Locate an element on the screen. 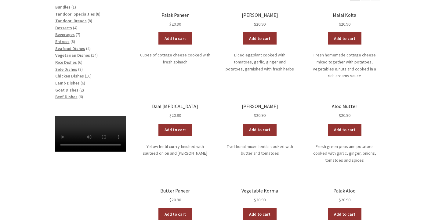  a: Add to cart: “Butter Paneer” is located at coordinates (175, 214).